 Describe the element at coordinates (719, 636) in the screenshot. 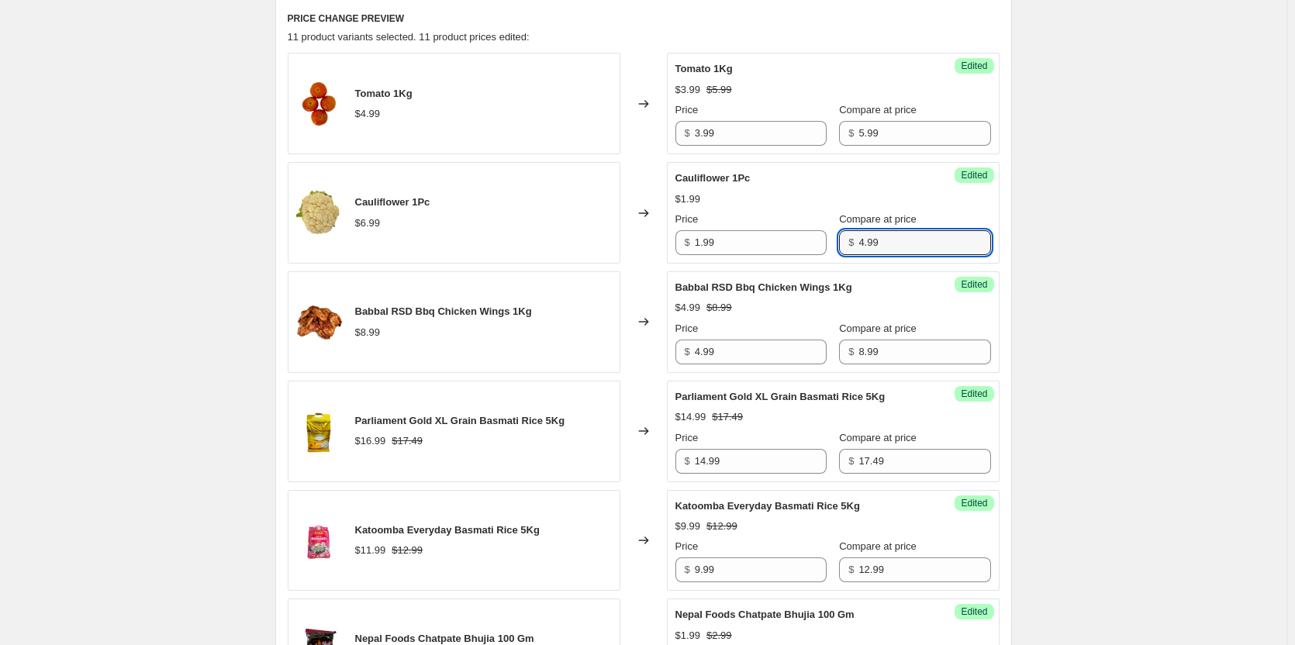

I see `strike: $2.99` at that location.